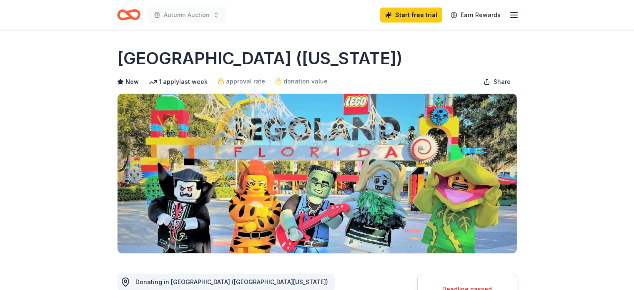 The width and height of the screenshot is (634, 290). Describe the element at coordinates (475, 15) in the screenshot. I see `a: Earn Rewards` at that location.